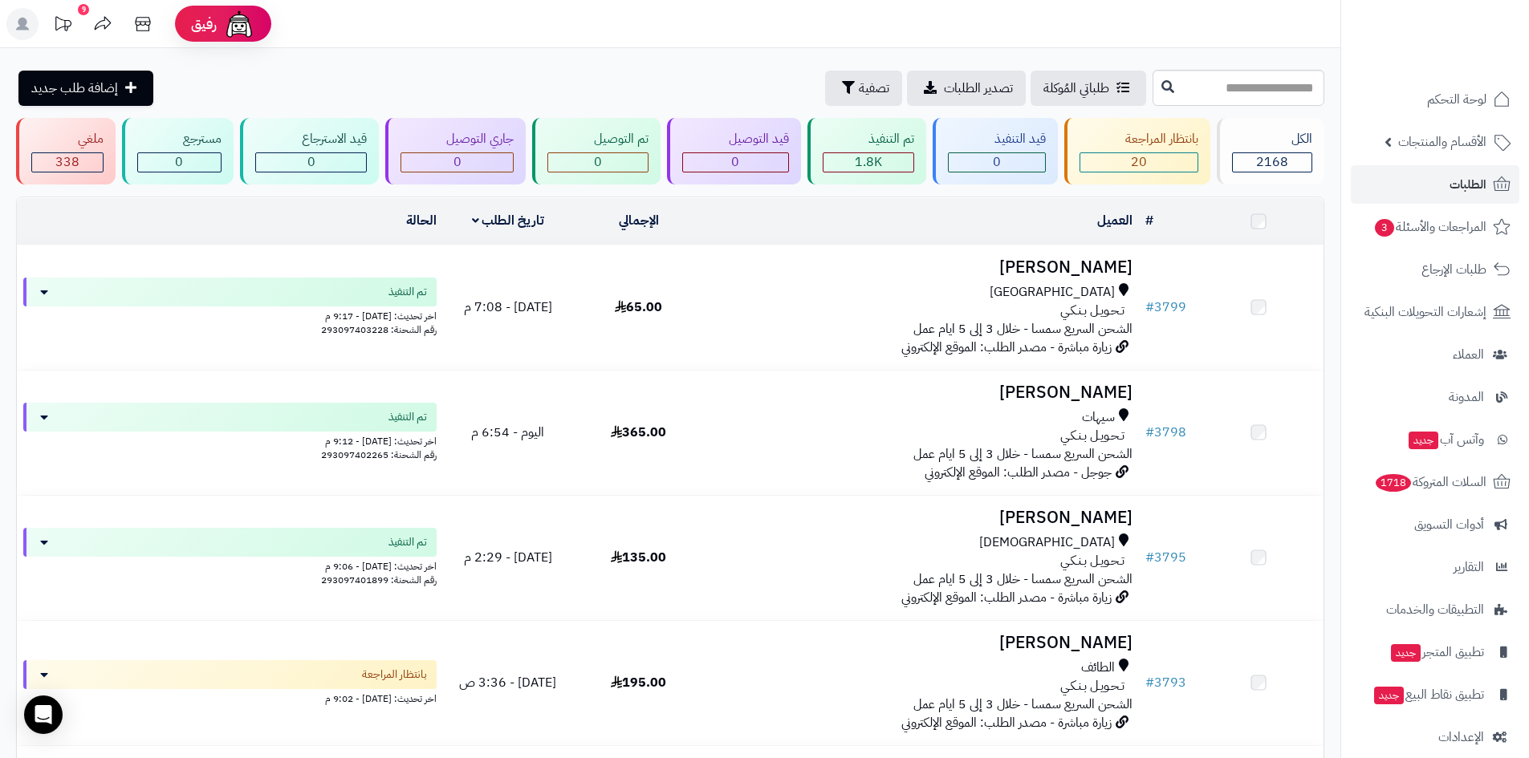 This screenshot has width=1529, height=758. Describe the element at coordinates (1435, 440) in the screenshot. I see `a: وآتس آبجديد` at that location.